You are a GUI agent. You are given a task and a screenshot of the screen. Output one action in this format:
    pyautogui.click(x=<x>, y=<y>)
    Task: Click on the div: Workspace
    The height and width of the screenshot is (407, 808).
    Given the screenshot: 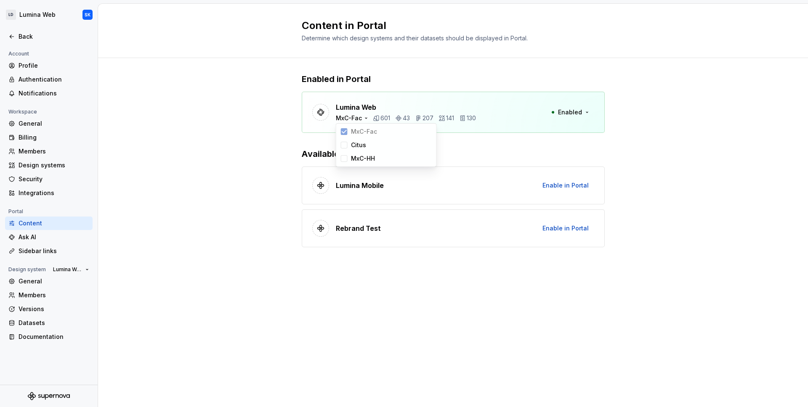 What is the action you would take?
    pyautogui.click(x=23, y=112)
    